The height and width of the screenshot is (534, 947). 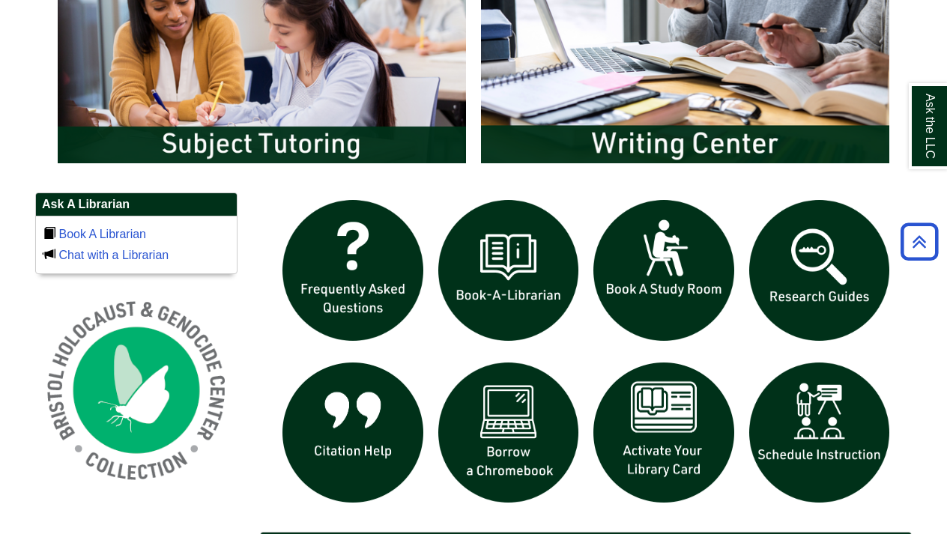 What do you see at coordinates (819, 270) in the screenshot?
I see `img: Research Guides icon links to research guides web page` at bounding box center [819, 270].